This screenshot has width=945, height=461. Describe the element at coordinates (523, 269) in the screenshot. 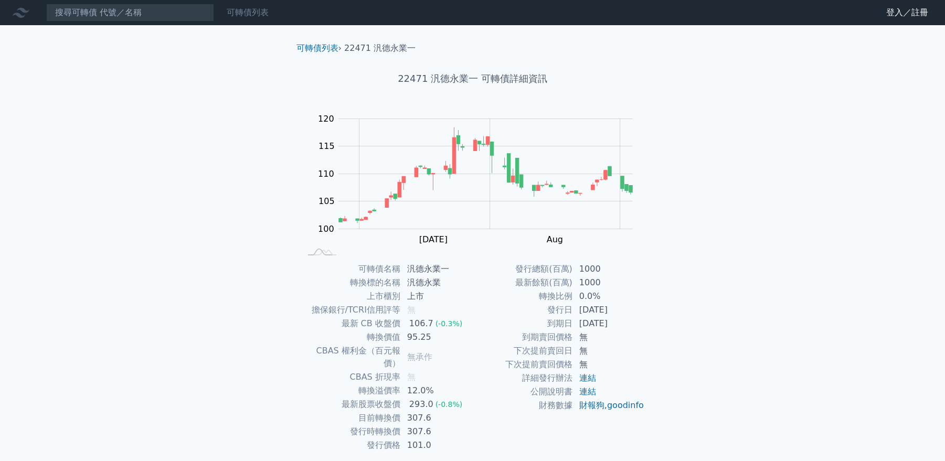

I see `td: 發行總額(百萬)` at that location.